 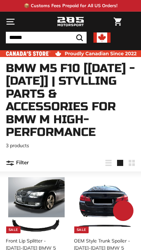 What do you see at coordinates (17, 163) in the screenshot?
I see `button: Filter` at bounding box center [17, 163].